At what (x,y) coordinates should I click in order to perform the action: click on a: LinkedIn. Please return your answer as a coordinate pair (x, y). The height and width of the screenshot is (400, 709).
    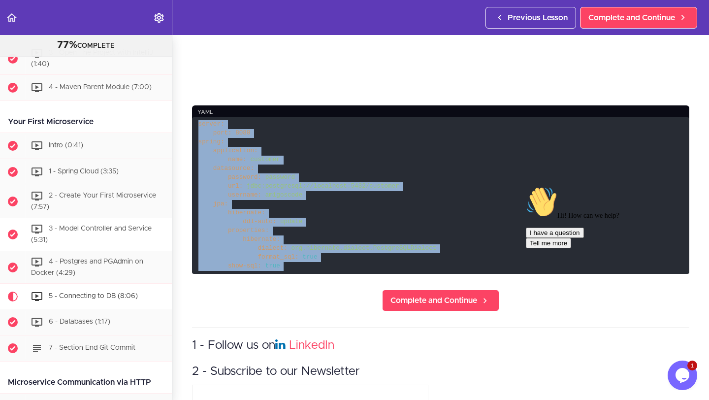
    Looking at the image, I should click on (312, 345).